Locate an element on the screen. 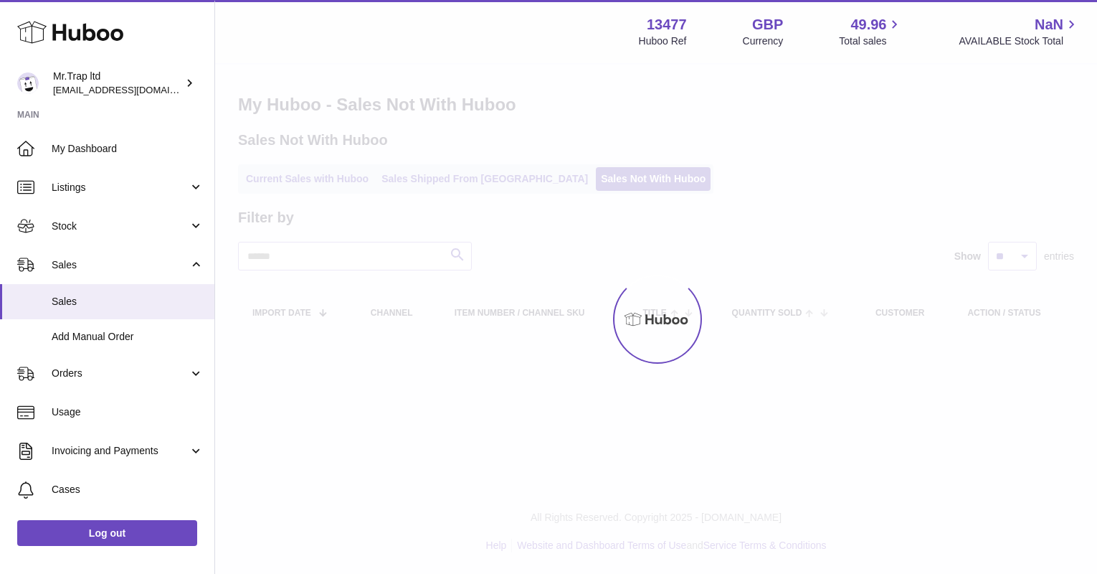 The image size is (1097, 574). img: office@grabacz.eu is located at coordinates (28, 83).